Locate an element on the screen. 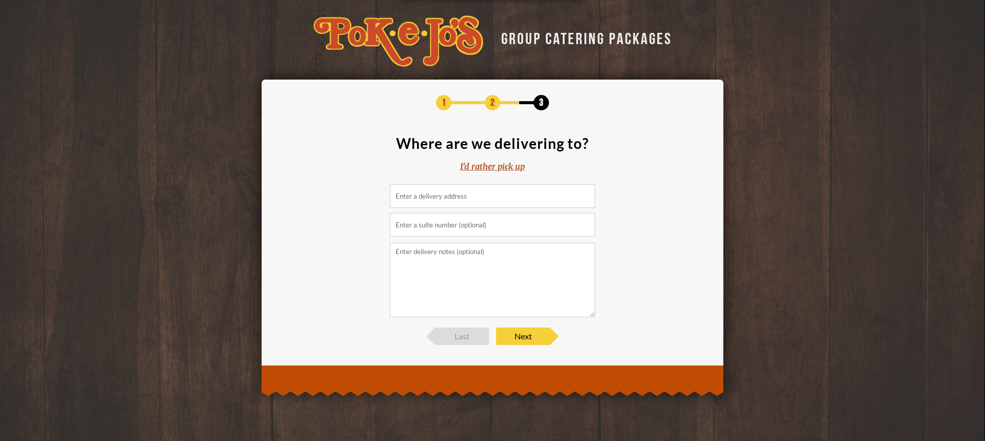 The width and height of the screenshot is (985, 441). span: 1 is located at coordinates (444, 103).